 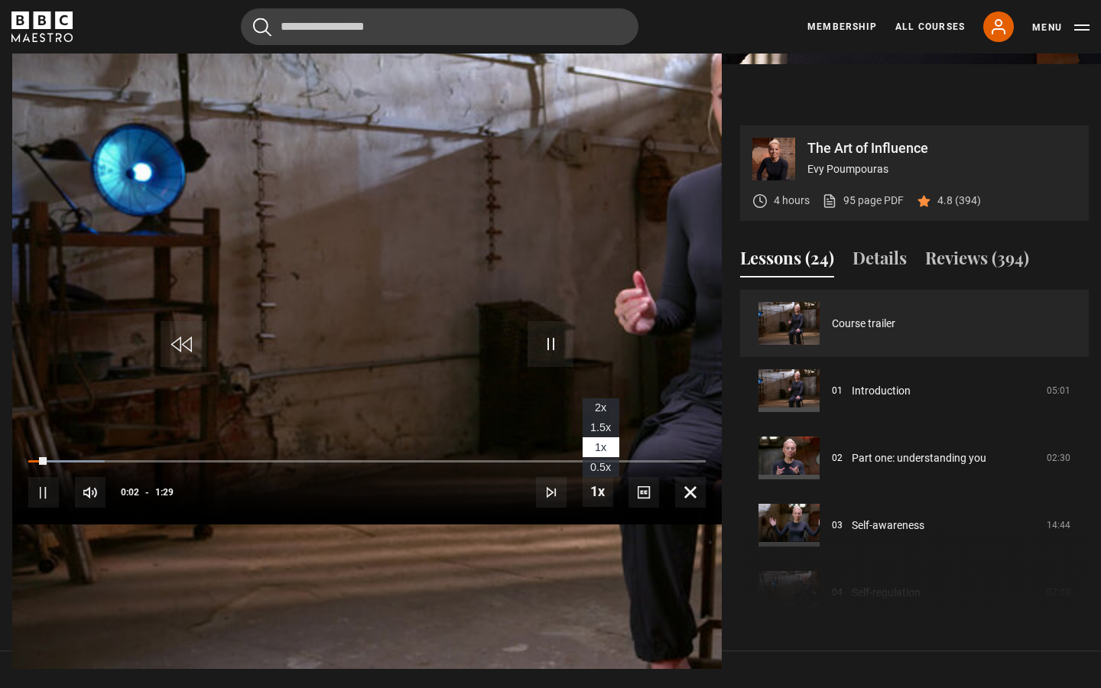 I want to click on svg: BBC Maestro, so click(x=42, y=27).